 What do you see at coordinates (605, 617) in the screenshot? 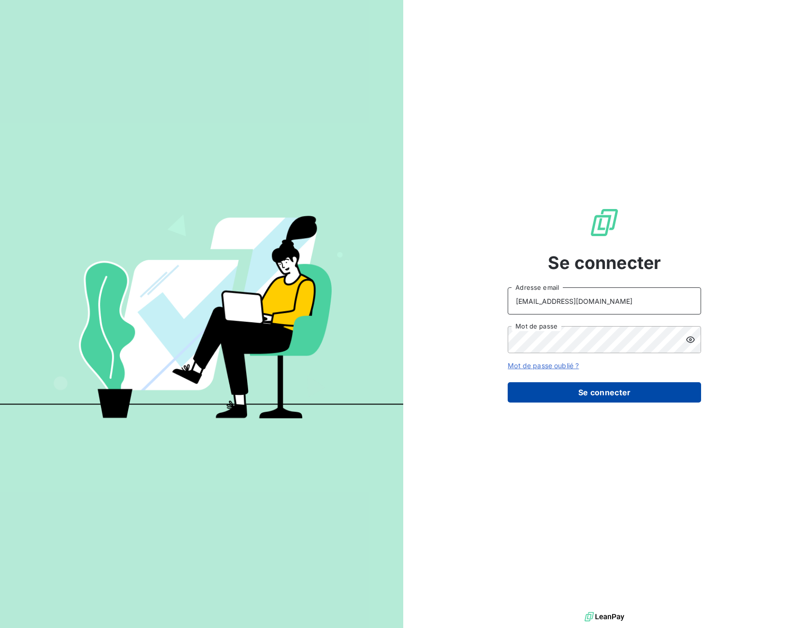
I see `img: logo` at bounding box center [605, 617].